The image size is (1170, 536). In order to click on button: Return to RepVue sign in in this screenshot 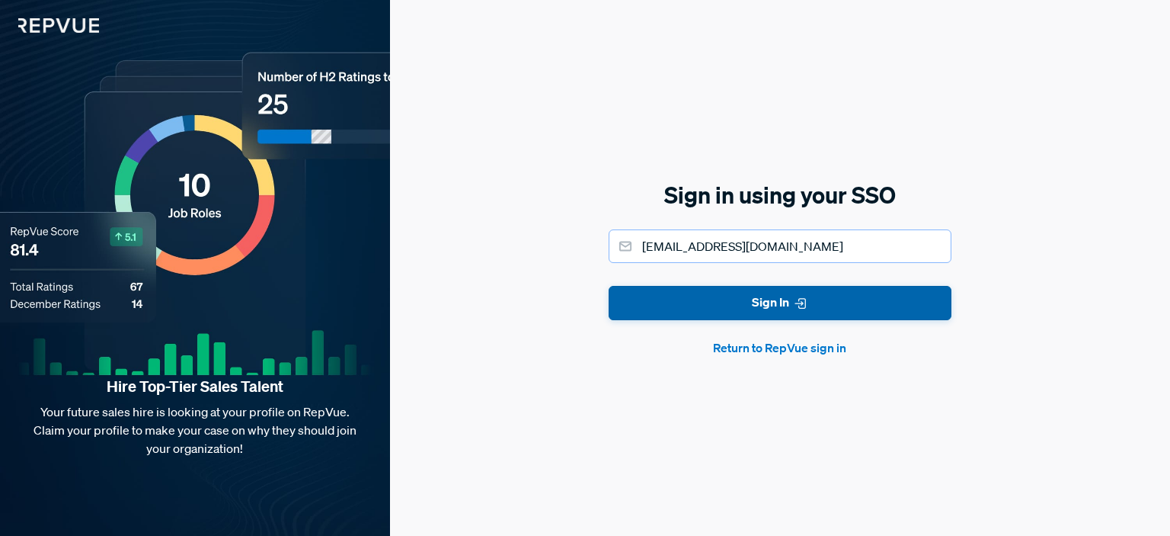, I will do `click(780, 347)`.